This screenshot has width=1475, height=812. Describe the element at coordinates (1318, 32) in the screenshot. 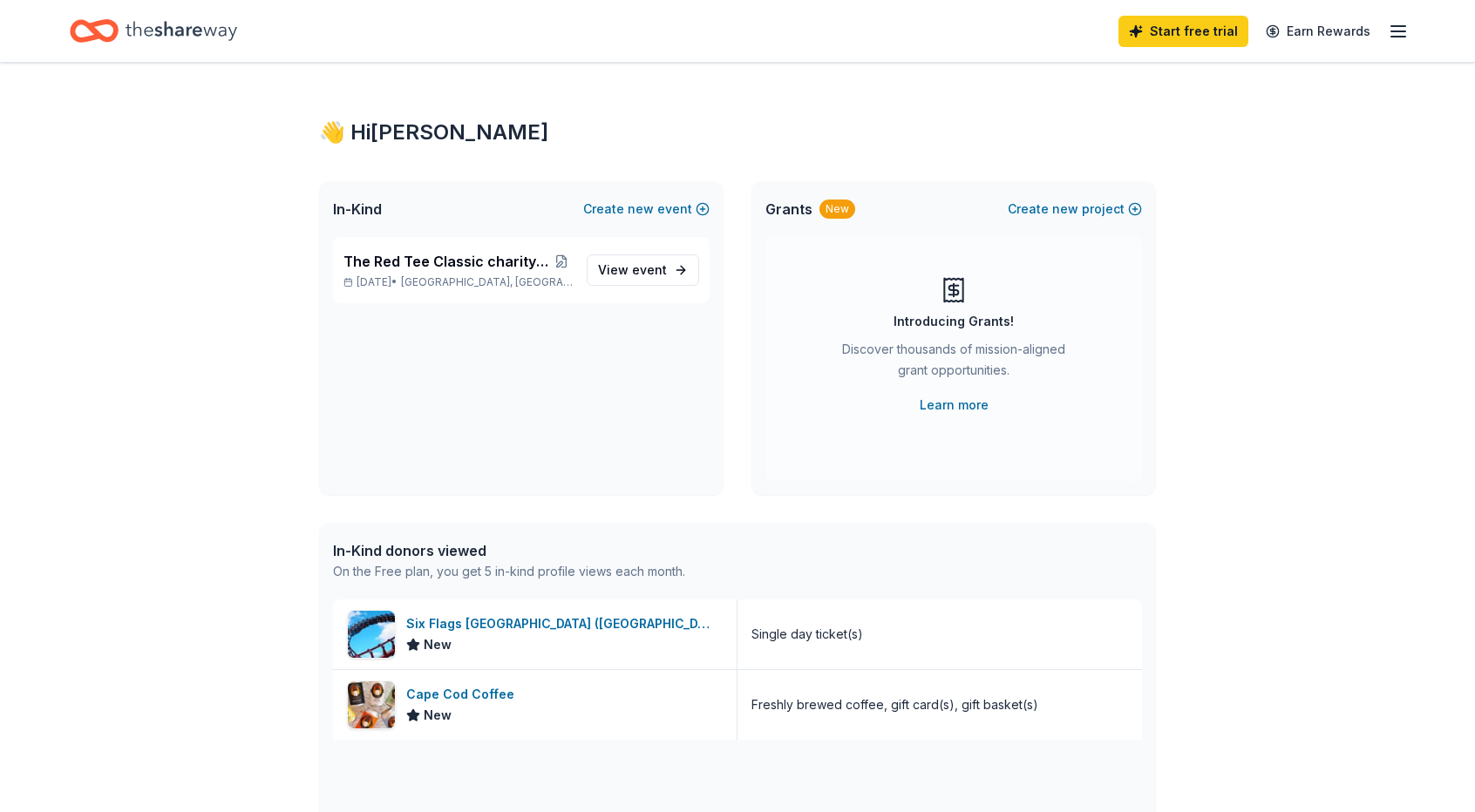

I see `a: Earn Rewards` at that location.